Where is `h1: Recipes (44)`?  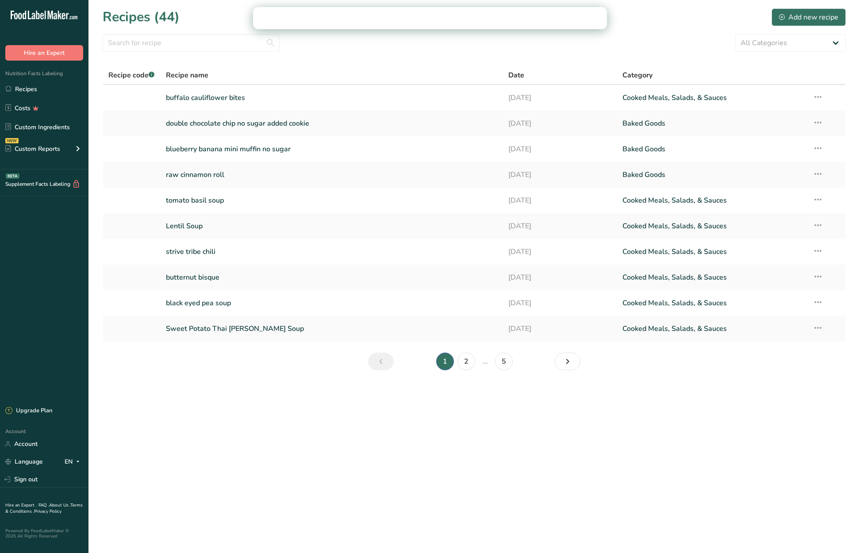 h1: Recipes (44) is located at coordinates (141, 17).